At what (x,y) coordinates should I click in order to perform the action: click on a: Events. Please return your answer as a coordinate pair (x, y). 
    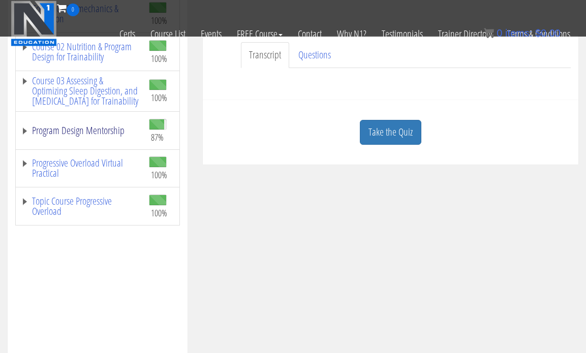
    Looking at the image, I should click on (211, 34).